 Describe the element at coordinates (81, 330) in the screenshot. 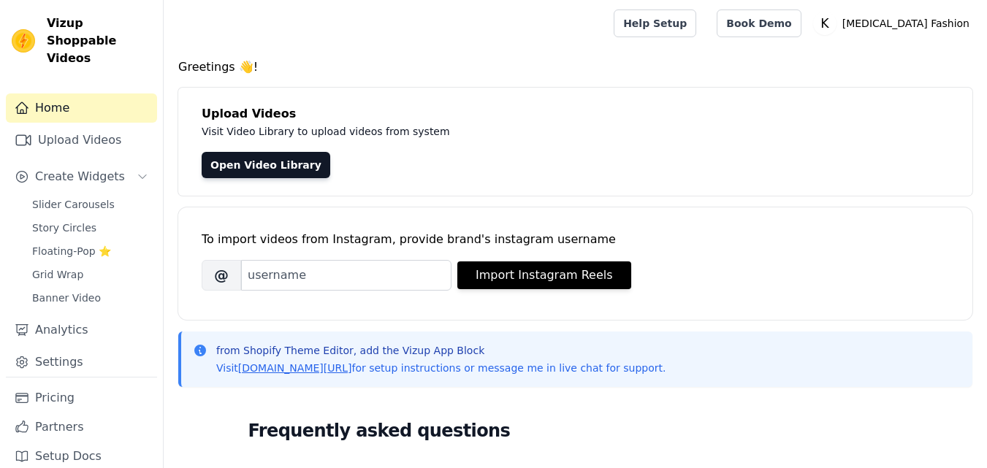

I see `a: Analytics` at that location.